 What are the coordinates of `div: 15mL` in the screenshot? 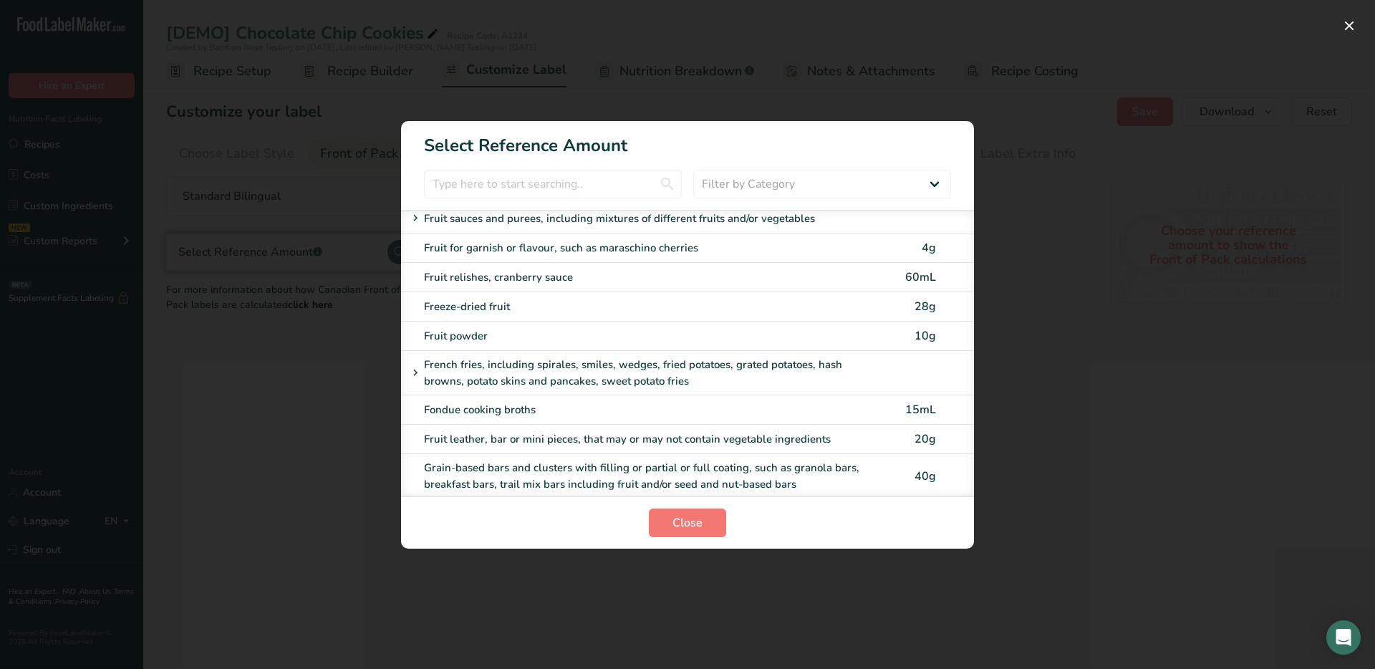 It's located at (920, 410).